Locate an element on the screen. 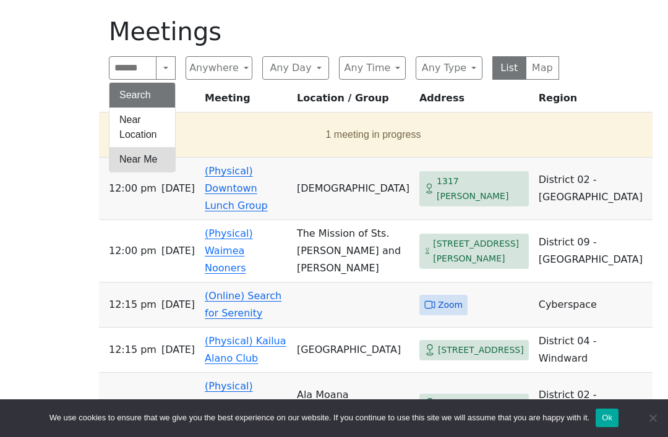  button: 1 meeting in progress is located at coordinates (373, 135).